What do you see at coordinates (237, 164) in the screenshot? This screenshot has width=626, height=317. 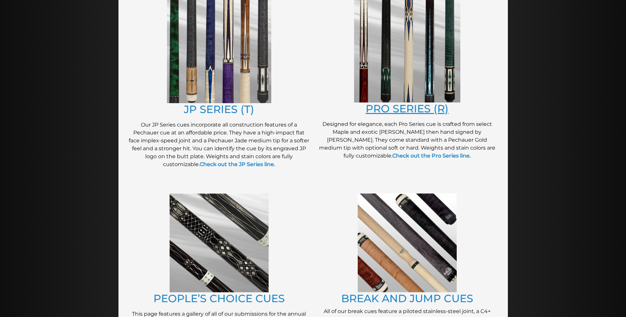 I see `a: Check out the JP Series line.` at bounding box center [237, 164].